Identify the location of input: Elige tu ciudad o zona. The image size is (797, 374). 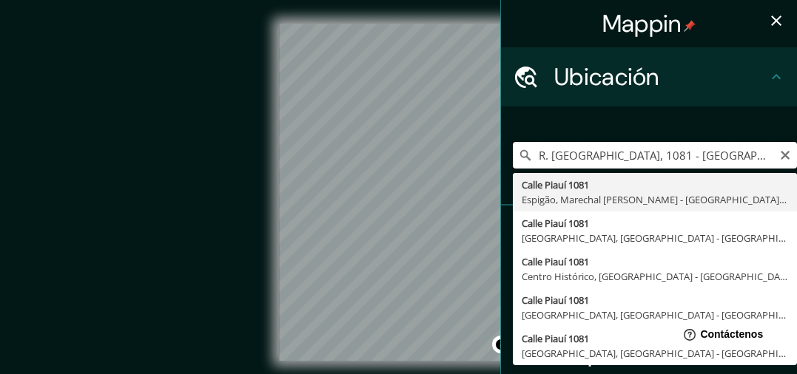
(655, 155).